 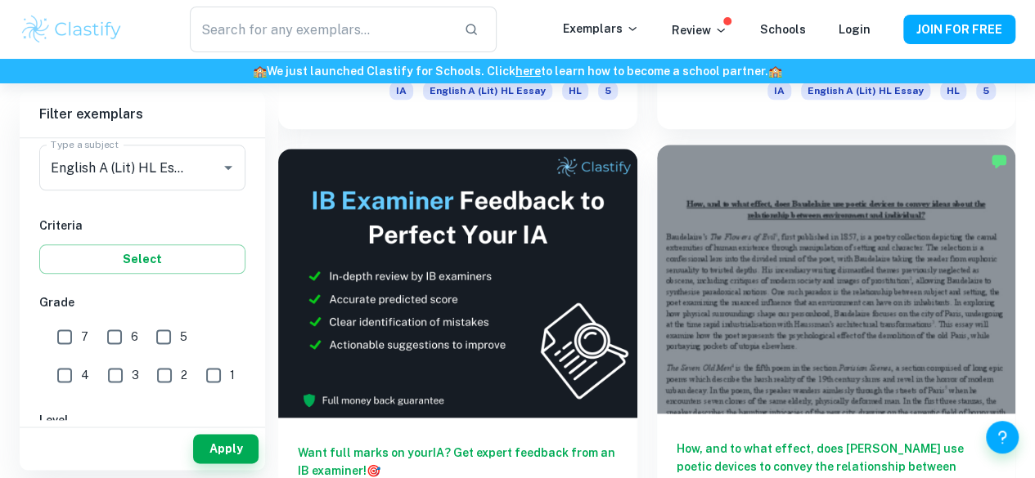 I want to click on span: 3, so click(x=135, y=375).